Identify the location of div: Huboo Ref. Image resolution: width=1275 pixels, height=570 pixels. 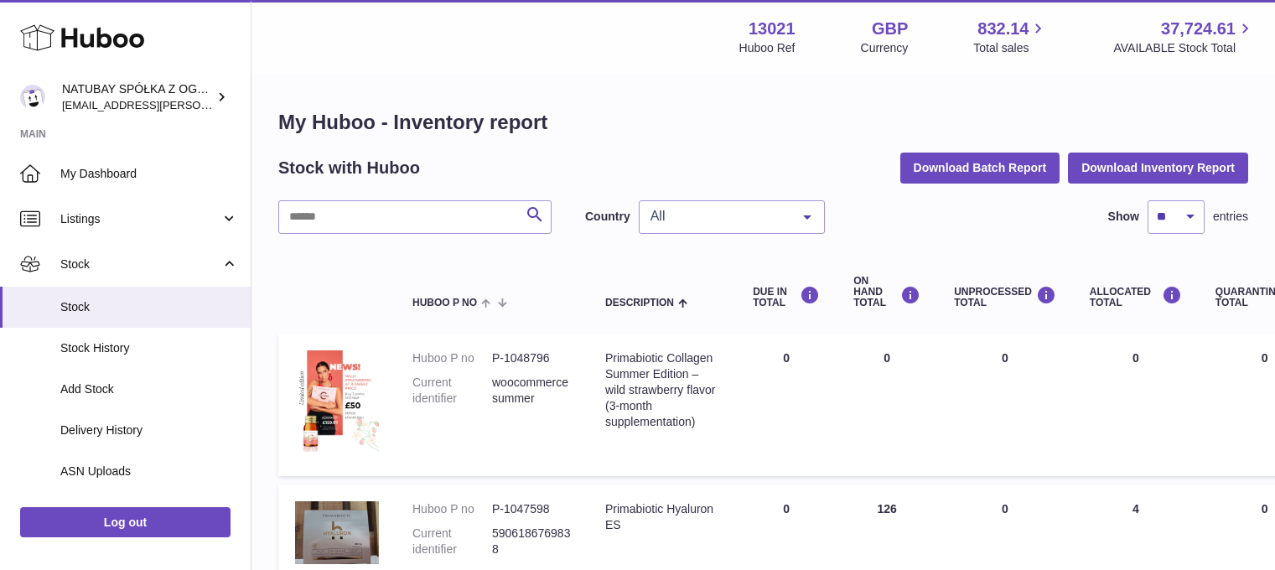
(767, 48).